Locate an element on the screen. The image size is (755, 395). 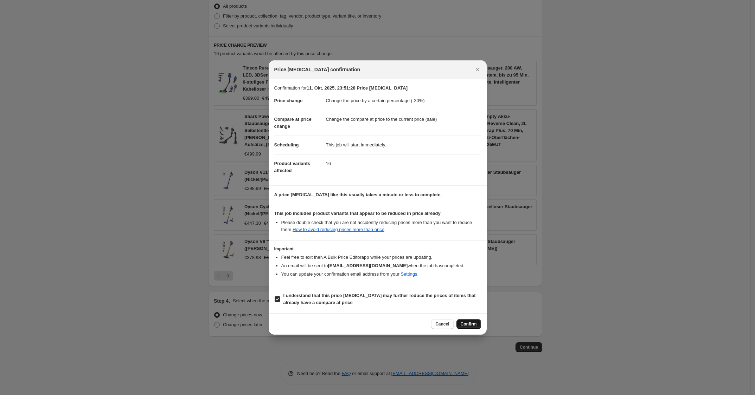
span: Confirm is located at coordinates (469, 324).